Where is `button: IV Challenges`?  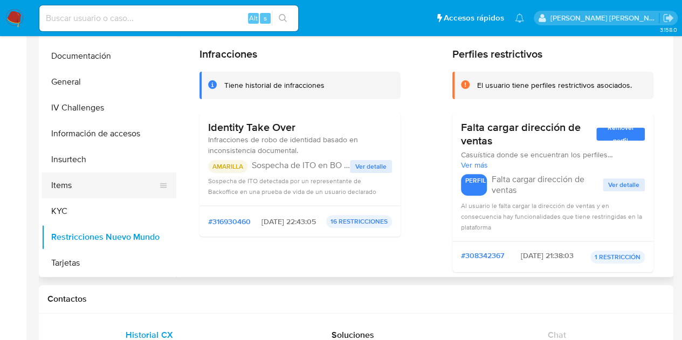
button: IV Challenges is located at coordinates (109, 108).